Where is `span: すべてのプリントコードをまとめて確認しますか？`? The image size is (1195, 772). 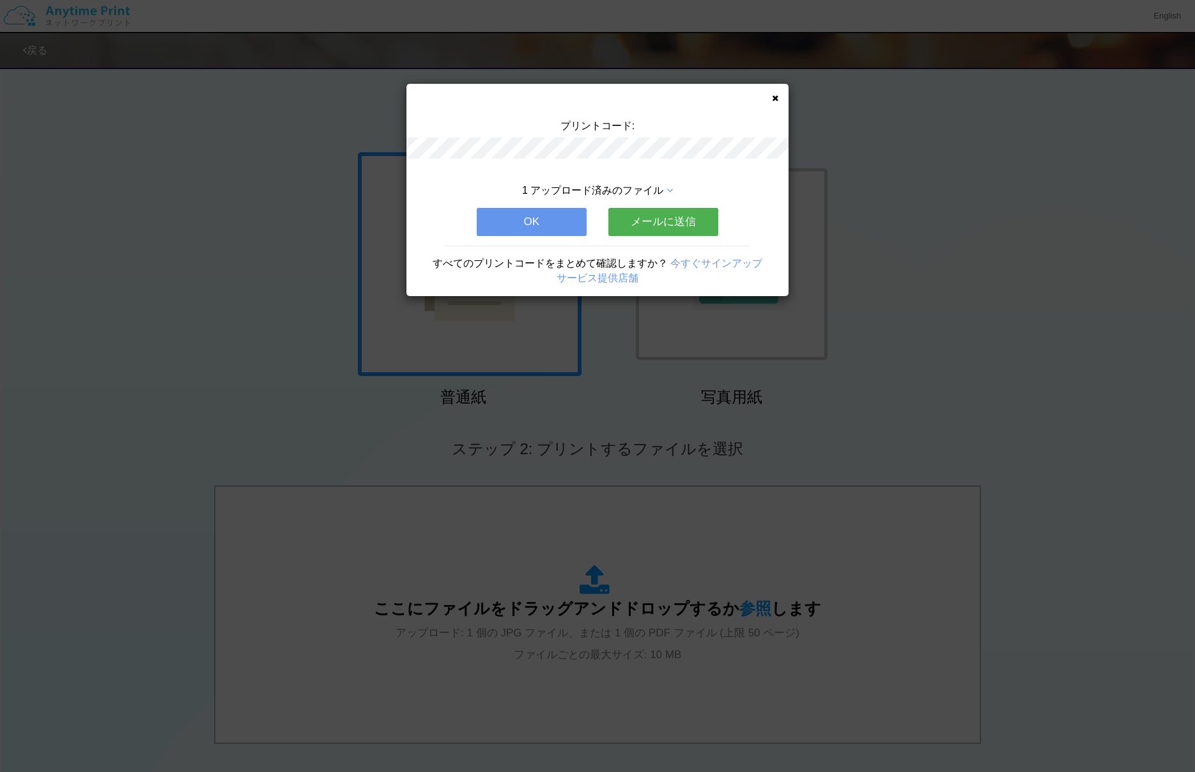
span: すべてのプリントコードをまとめて確認しますか？ is located at coordinates (550, 263).